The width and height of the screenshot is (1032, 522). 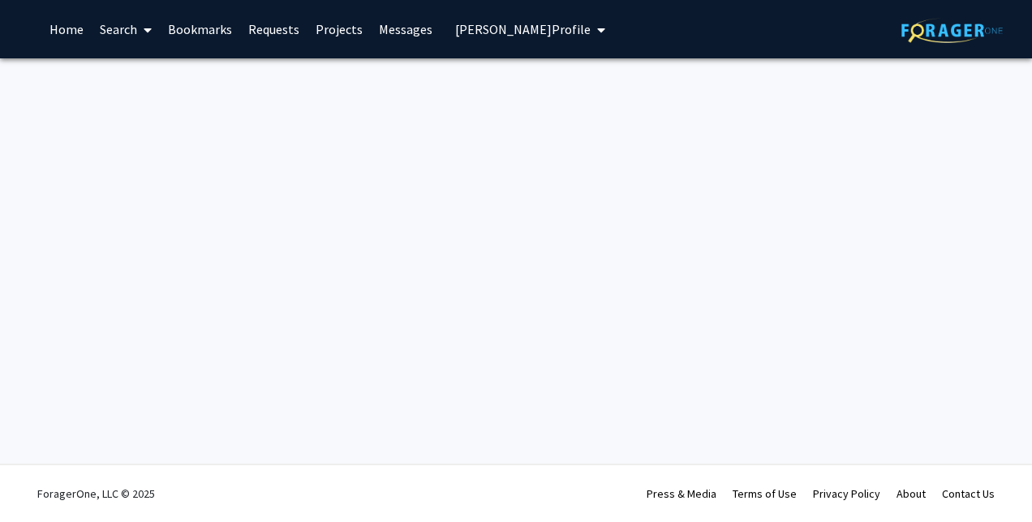 I want to click on a: Projects, so click(x=339, y=29).